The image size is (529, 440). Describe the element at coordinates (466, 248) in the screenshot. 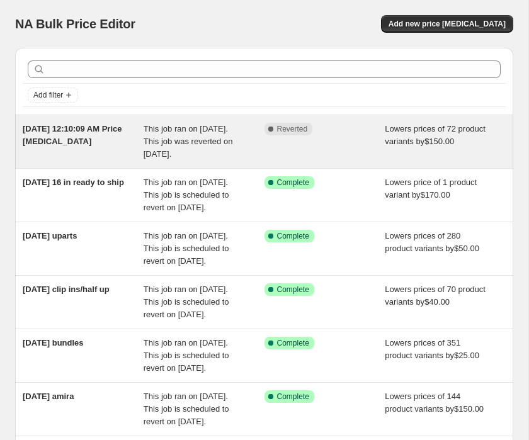

I see `span: $50.00` at that location.